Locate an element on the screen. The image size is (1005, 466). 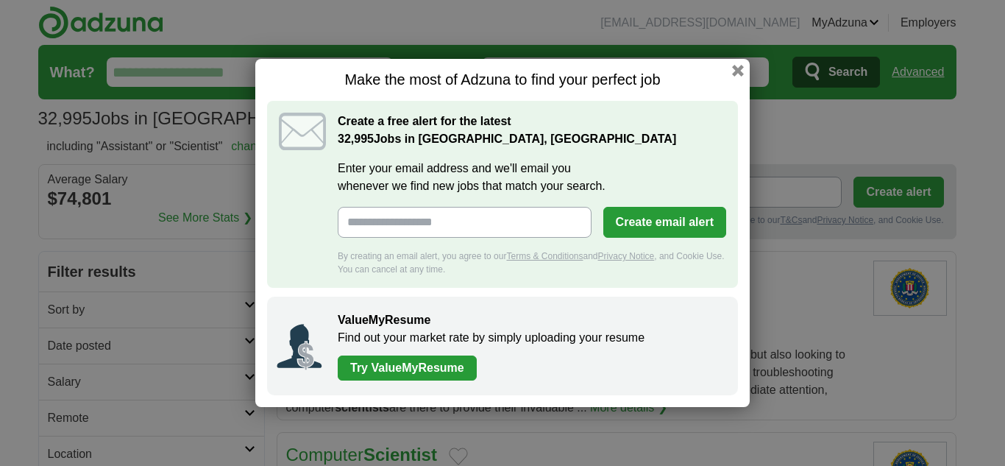
img: icon_email.svg is located at coordinates (302, 131).